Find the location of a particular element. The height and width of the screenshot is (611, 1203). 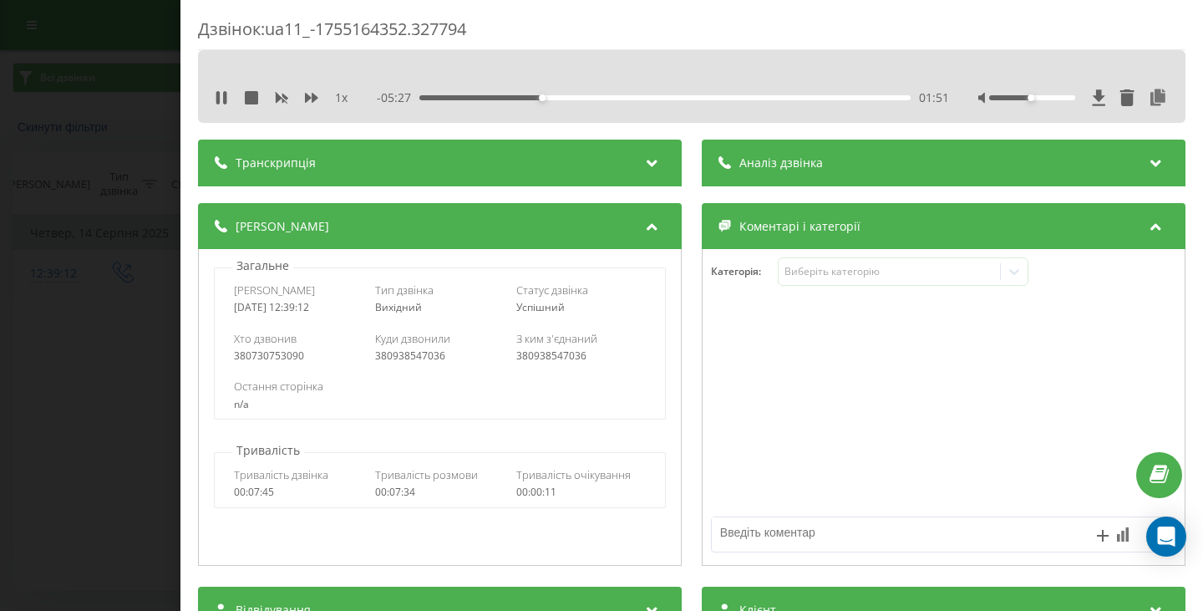

span: 1 x is located at coordinates (341, 98).